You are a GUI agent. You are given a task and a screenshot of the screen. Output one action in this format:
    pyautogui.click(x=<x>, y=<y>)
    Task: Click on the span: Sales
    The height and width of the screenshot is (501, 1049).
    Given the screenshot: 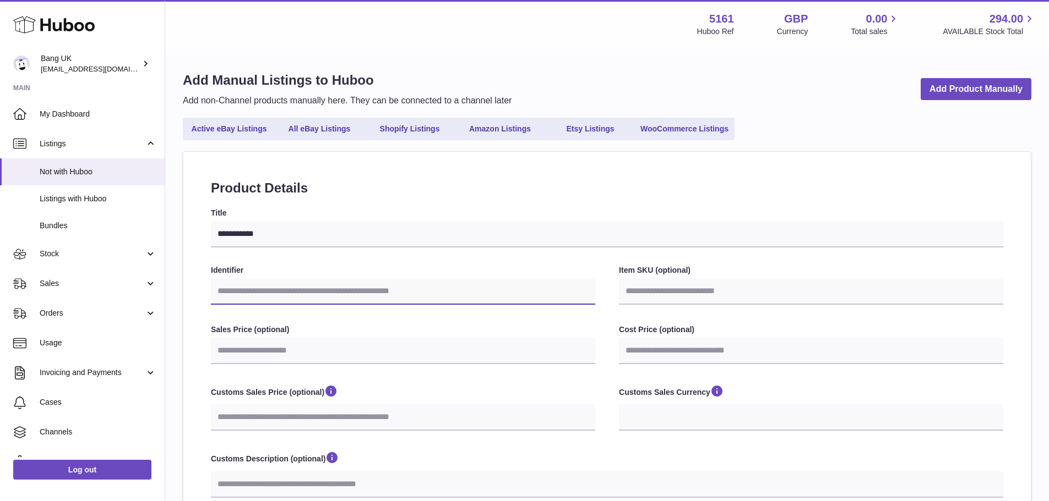 What is the action you would take?
    pyautogui.click(x=92, y=283)
    